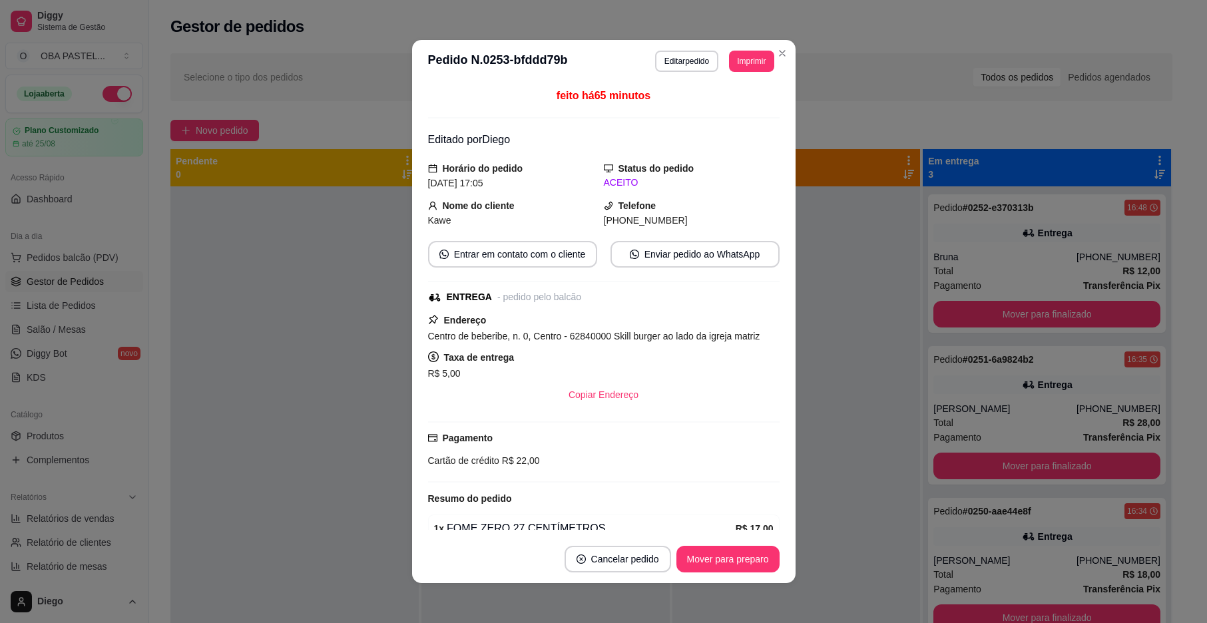  What do you see at coordinates (440, 220) in the screenshot?
I see `span: Kawe` at bounding box center [440, 220].